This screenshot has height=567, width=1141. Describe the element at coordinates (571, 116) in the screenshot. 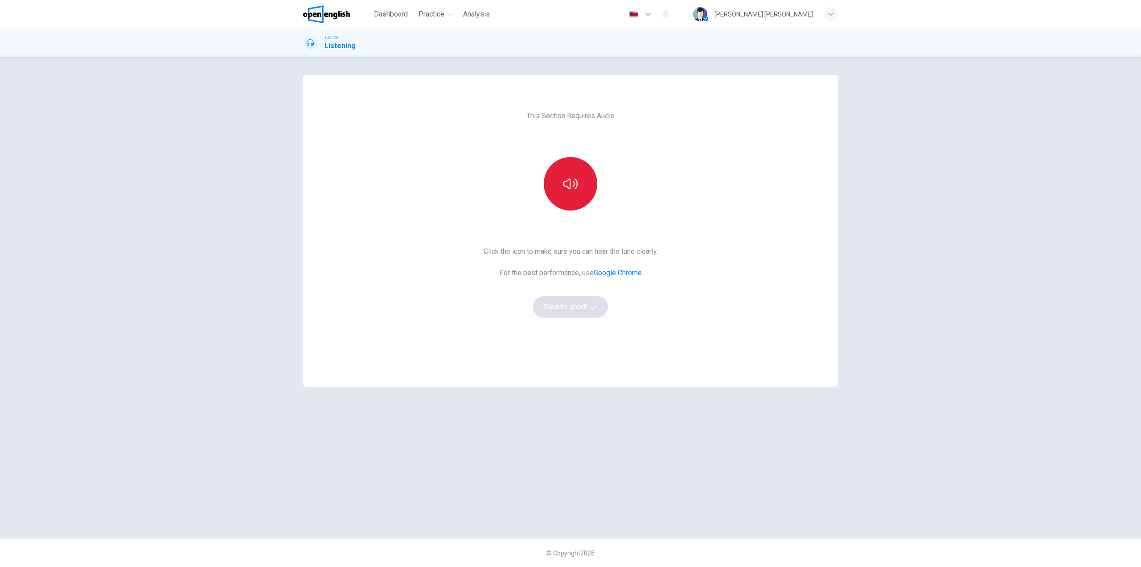

I see `span: This Section Requires Audio` at that location.